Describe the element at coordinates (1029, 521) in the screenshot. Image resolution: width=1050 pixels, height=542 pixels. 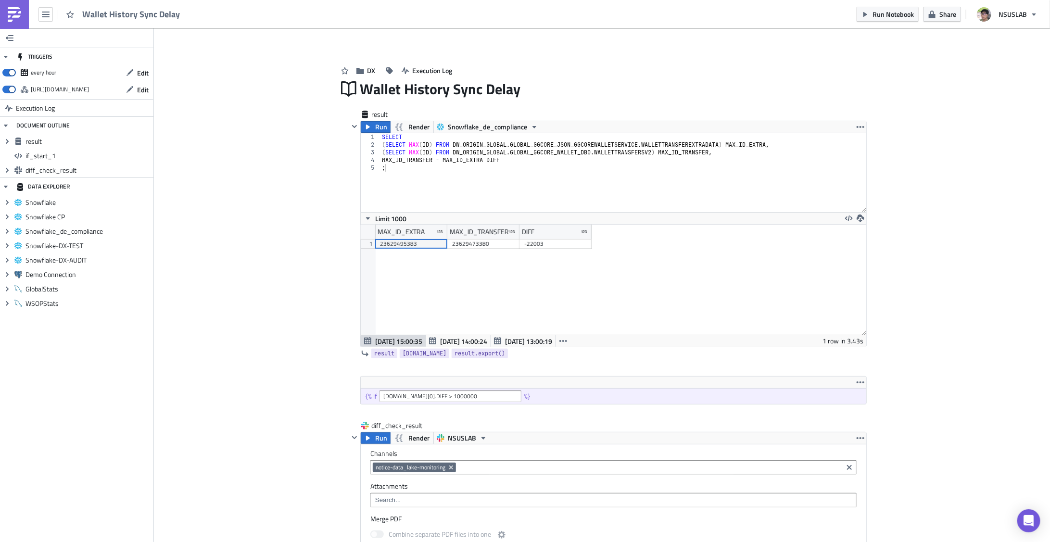
I see `div: Open Intercom Messenger` at that location.